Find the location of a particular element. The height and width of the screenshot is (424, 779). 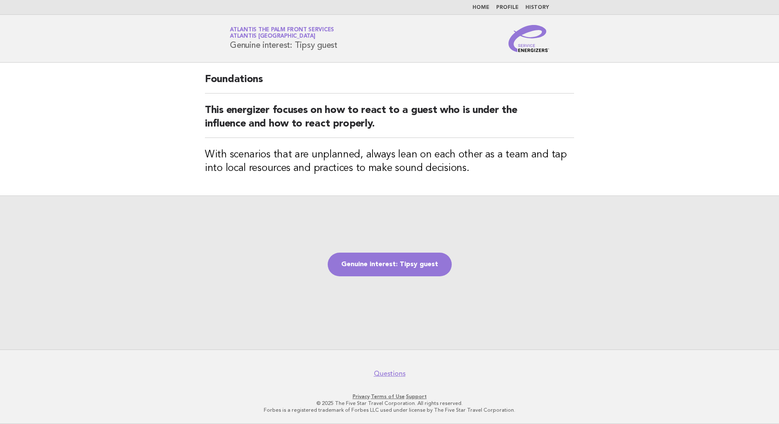

img: Service Energizers is located at coordinates (529, 39).